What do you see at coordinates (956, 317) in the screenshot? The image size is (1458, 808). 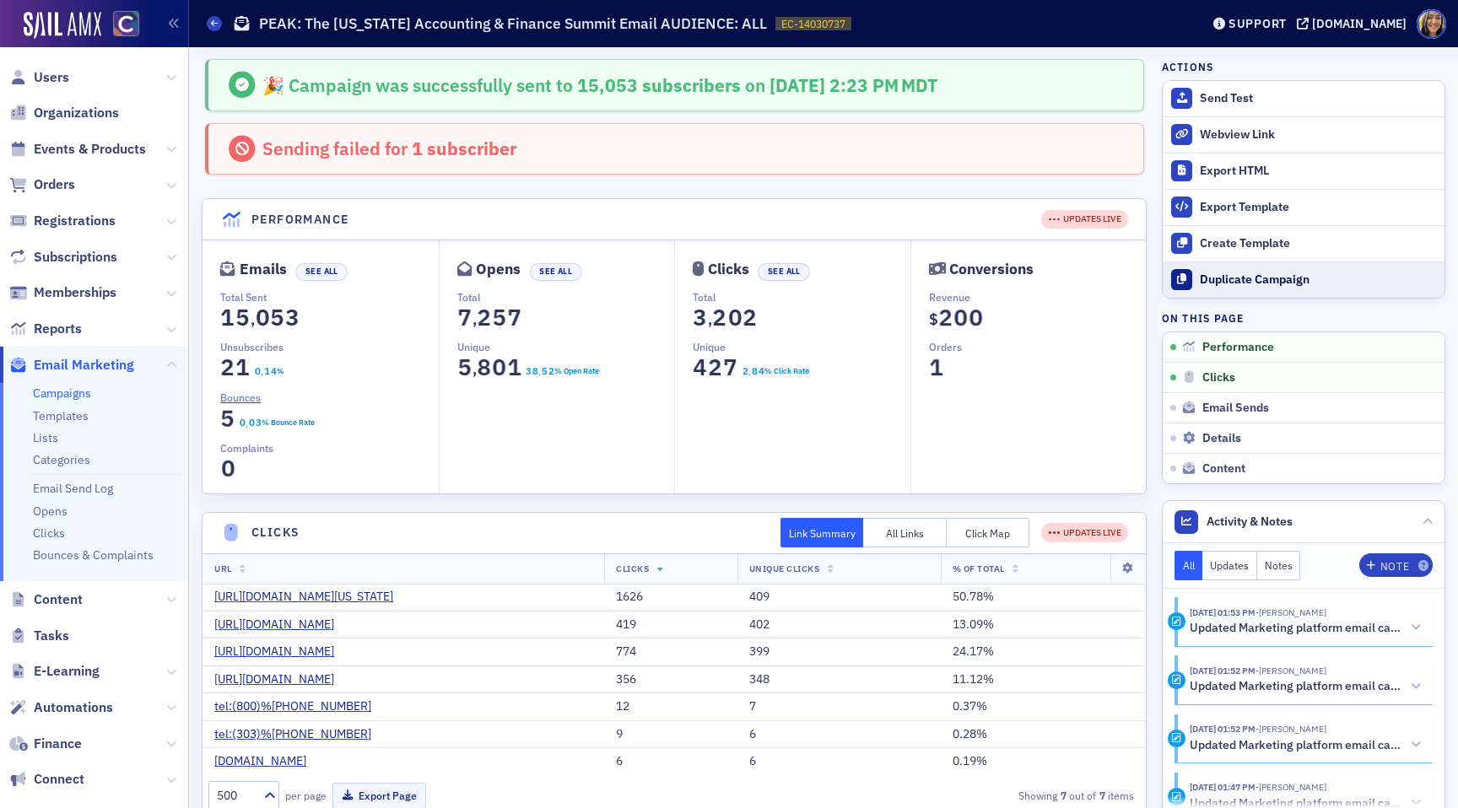 I see `section: $200` at bounding box center [956, 317].